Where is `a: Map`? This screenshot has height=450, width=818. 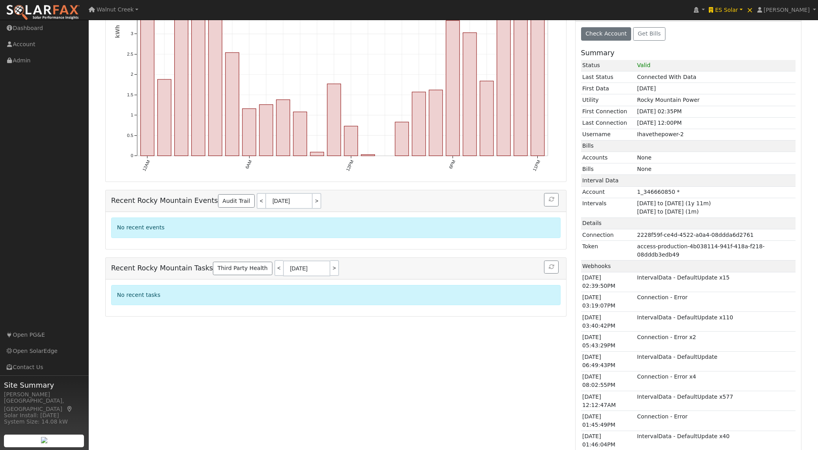 a: Map is located at coordinates (70, 409).